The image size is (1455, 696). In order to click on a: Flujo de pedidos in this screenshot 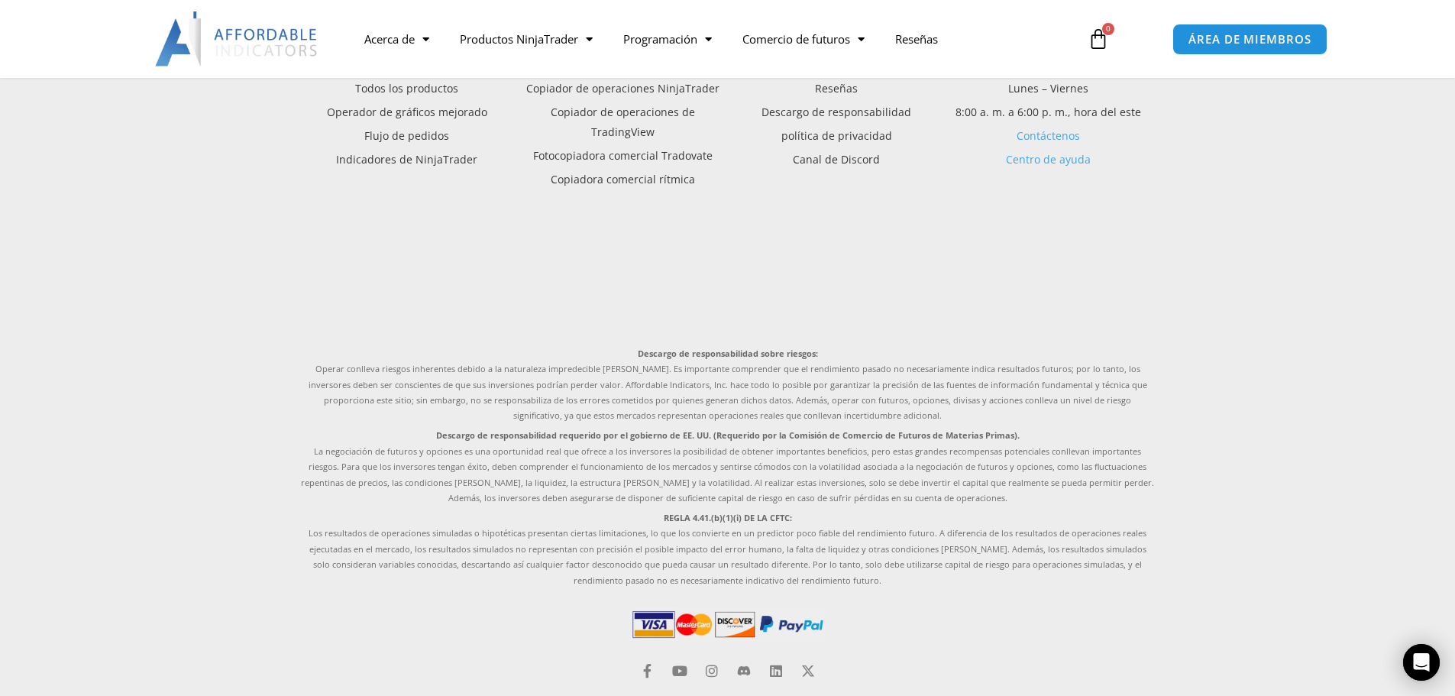, I will do `click(407, 136)`.